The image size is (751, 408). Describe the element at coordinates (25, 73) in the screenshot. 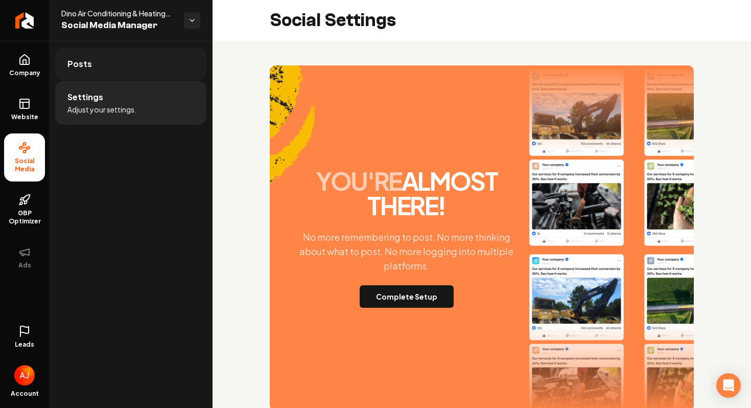

I see `span: Company` at that location.